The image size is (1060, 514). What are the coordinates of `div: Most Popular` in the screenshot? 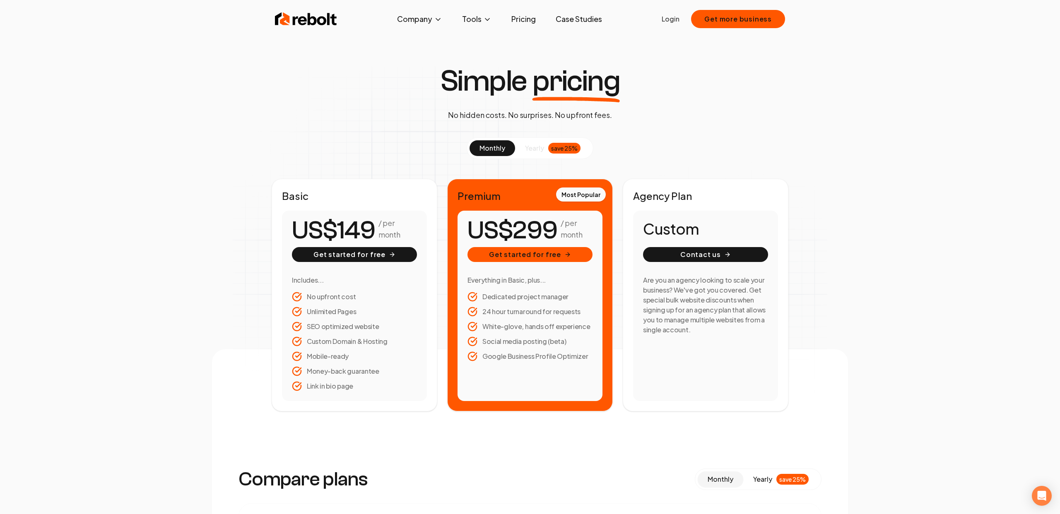 It's located at (581, 195).